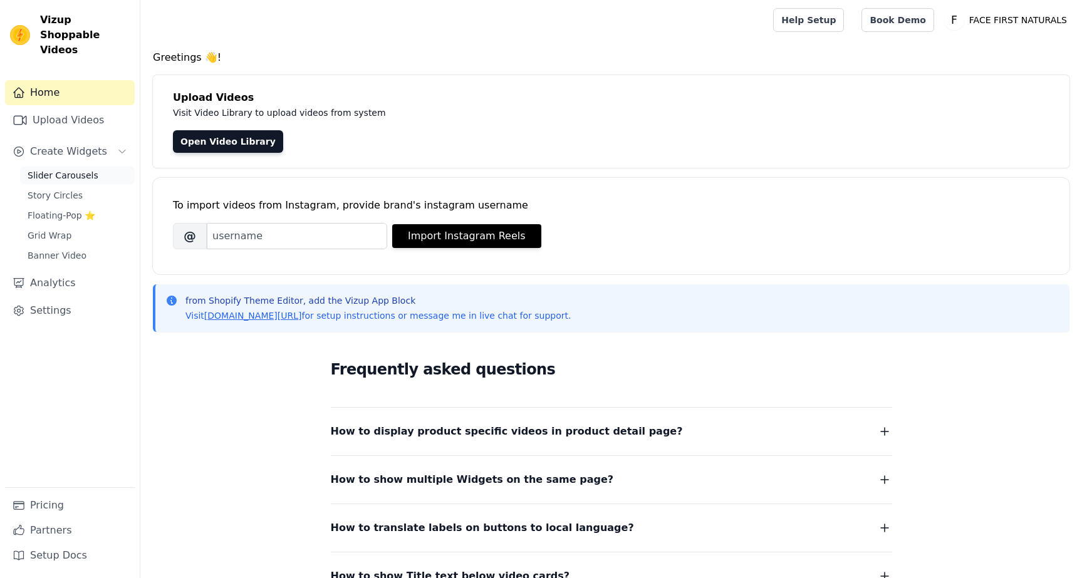  I want to click on button: Import Instagram Reels, so click(467, 236).